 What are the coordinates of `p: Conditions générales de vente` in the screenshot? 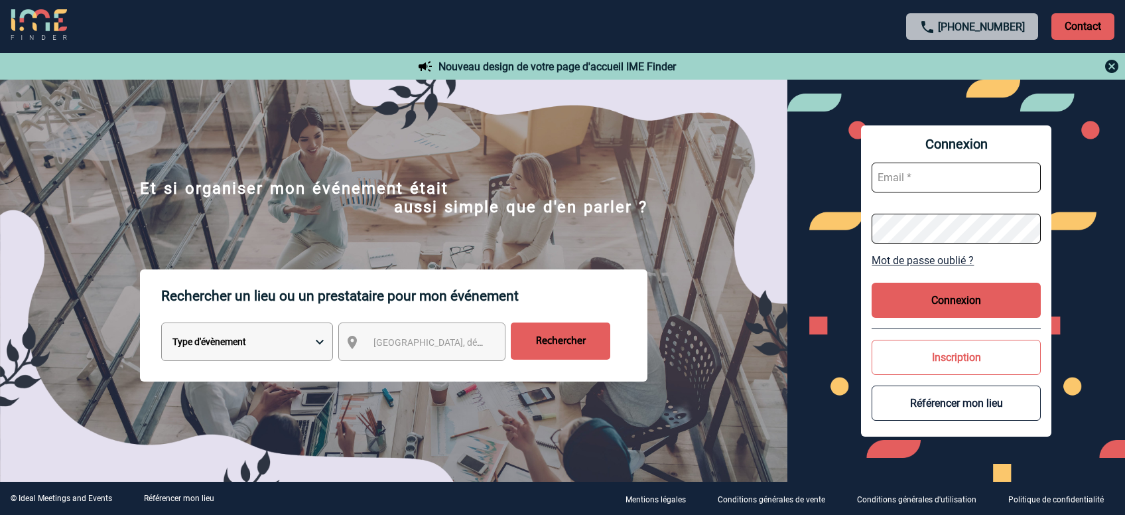 It's located at (772, 500).